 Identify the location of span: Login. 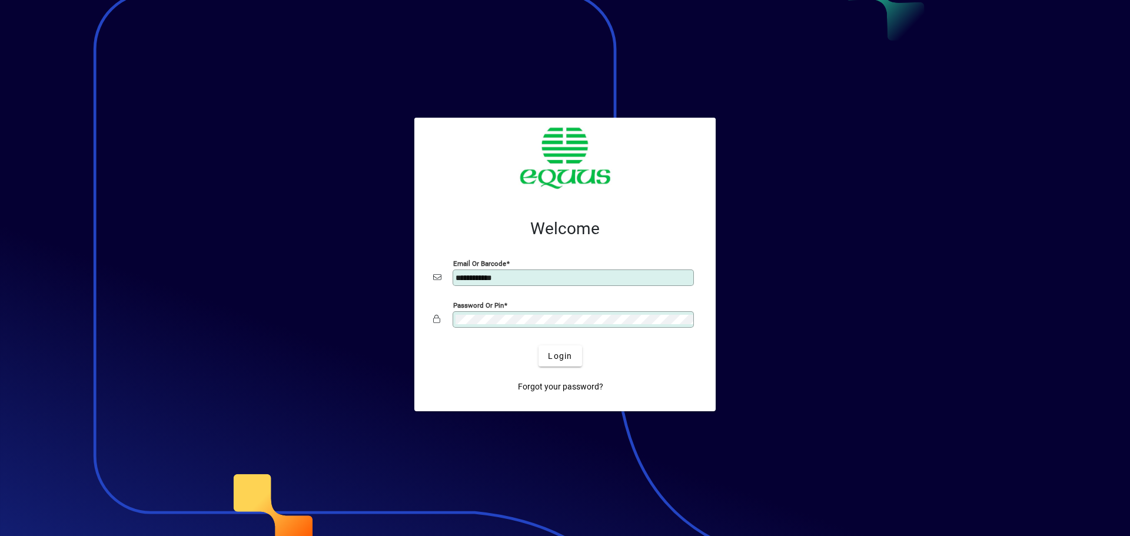
(560, 356).